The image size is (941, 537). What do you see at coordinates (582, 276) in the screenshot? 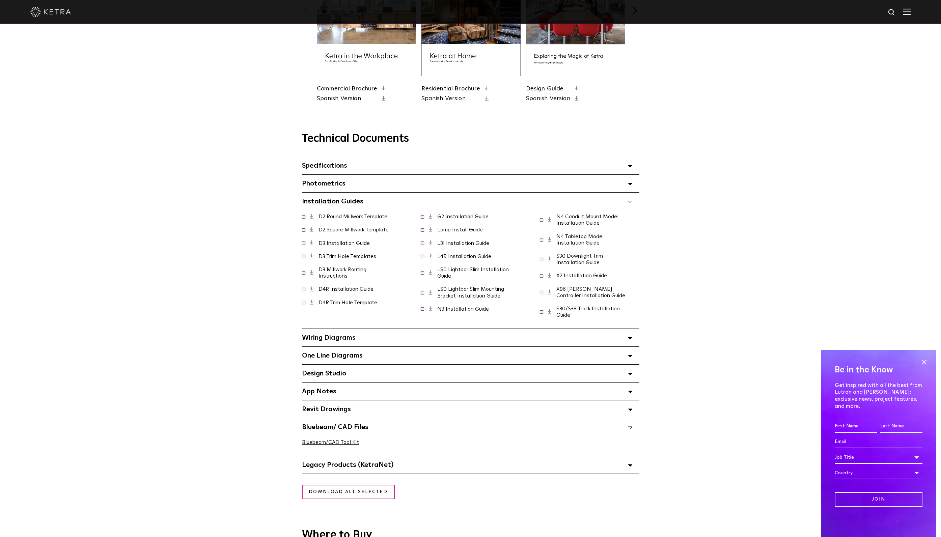
I see `a: X2 Installation Guide` at bounding box center [582, 276].